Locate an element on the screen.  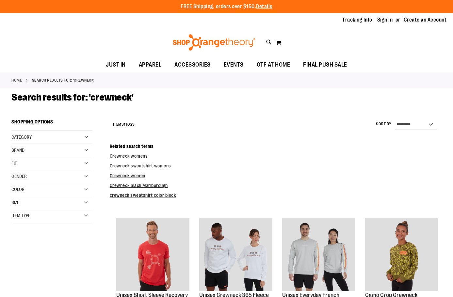
label: Sort By is located at coordinates (384, 124).